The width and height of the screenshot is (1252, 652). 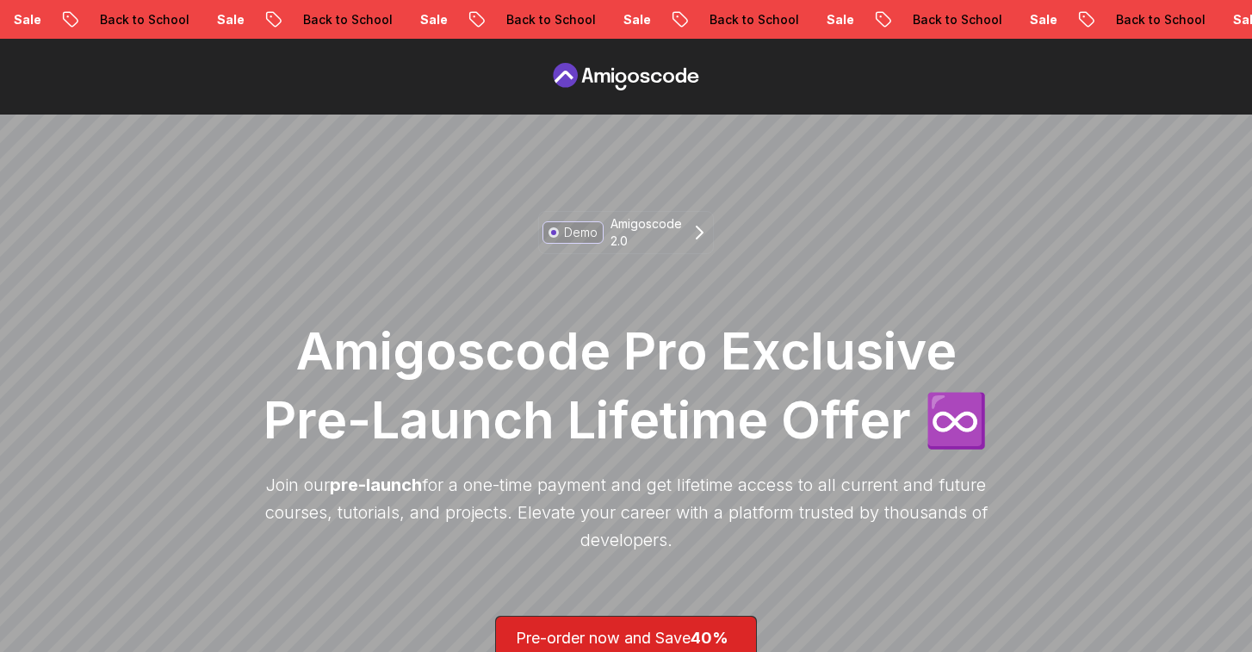 What do you see at coordinates (626, 232) in the screenshot?
I see `a: DemoAmigoscode 2.0` at bounding box center [626, 232].